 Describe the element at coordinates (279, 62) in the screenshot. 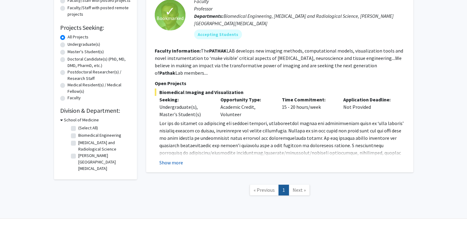

I see `fg-read-more: The LAB develops new imaging methods, computational models, visualization tools and novel instrum...` at that location.